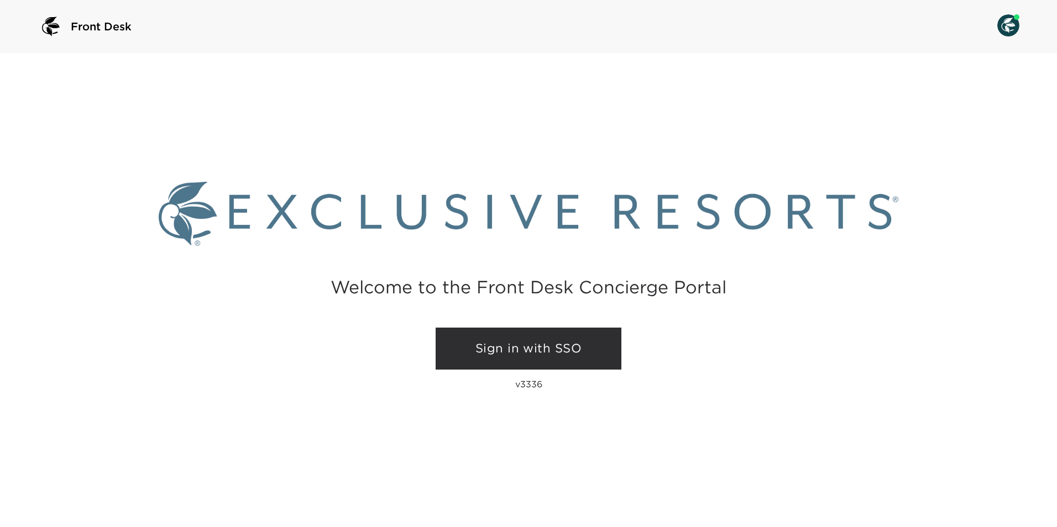 The width and height of the screenshot is (1057, 527). Describe the element at coordinates (528, 384) in the screenshot. I see `p: v3336` at that location.